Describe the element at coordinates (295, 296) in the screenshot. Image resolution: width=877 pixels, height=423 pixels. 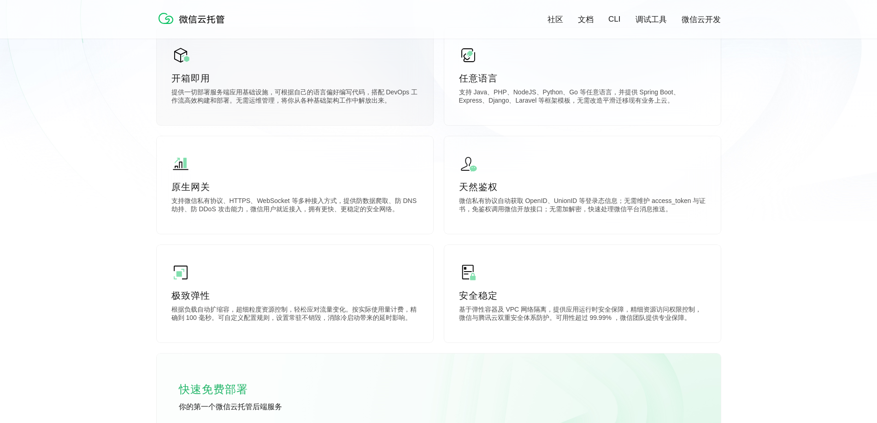
I see `p: 极致弹性` at that location.